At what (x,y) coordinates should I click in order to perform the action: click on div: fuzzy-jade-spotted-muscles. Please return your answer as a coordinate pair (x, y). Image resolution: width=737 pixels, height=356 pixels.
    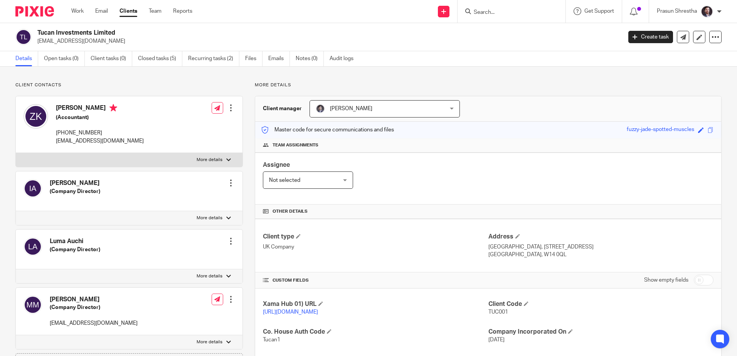
    Looking at the image, I should click on (661, 130).